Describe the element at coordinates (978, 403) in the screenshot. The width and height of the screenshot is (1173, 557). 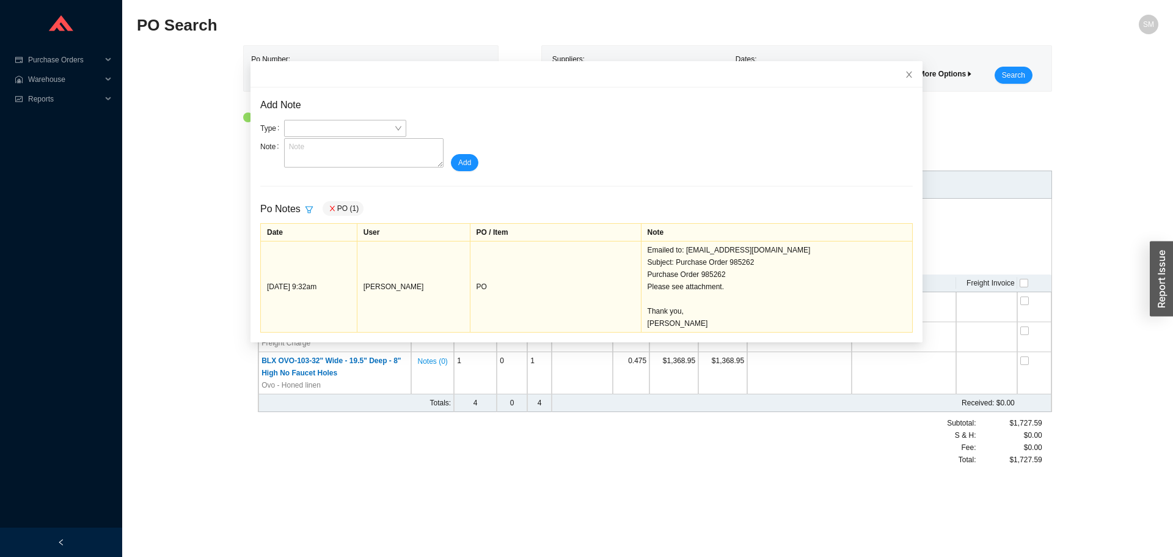
I see `span: Received:` at that location.